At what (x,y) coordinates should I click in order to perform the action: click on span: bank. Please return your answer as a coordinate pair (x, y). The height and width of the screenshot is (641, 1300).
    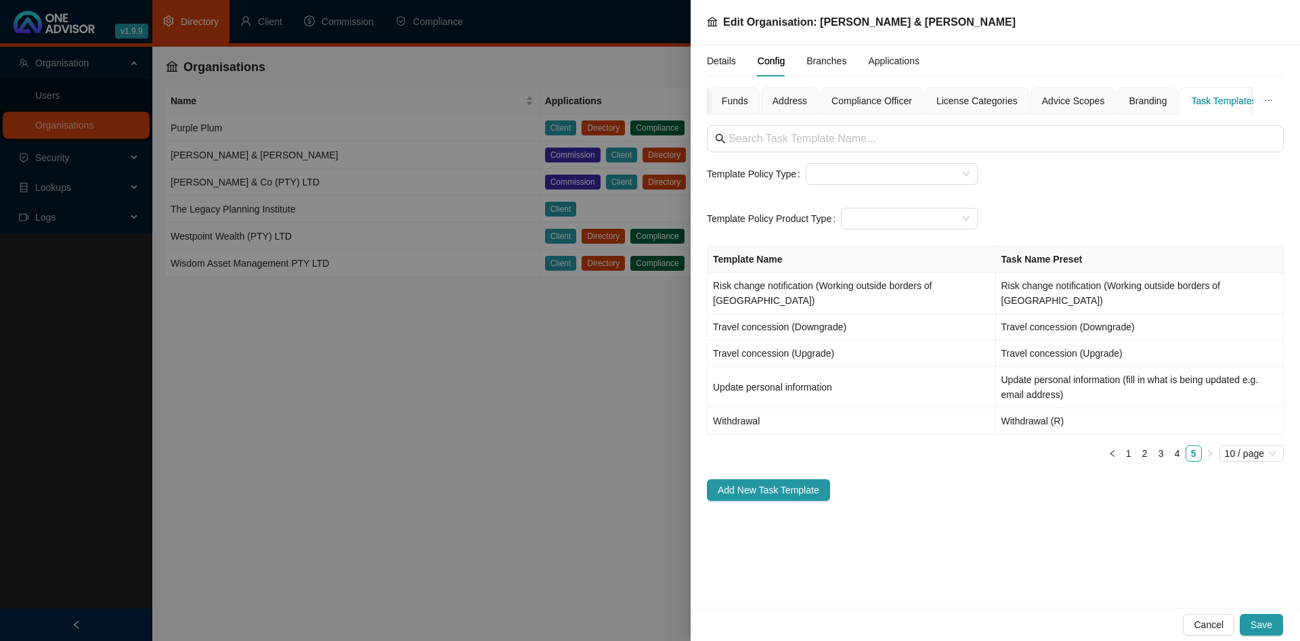
    Looking at the image, I should click on (712, 22).